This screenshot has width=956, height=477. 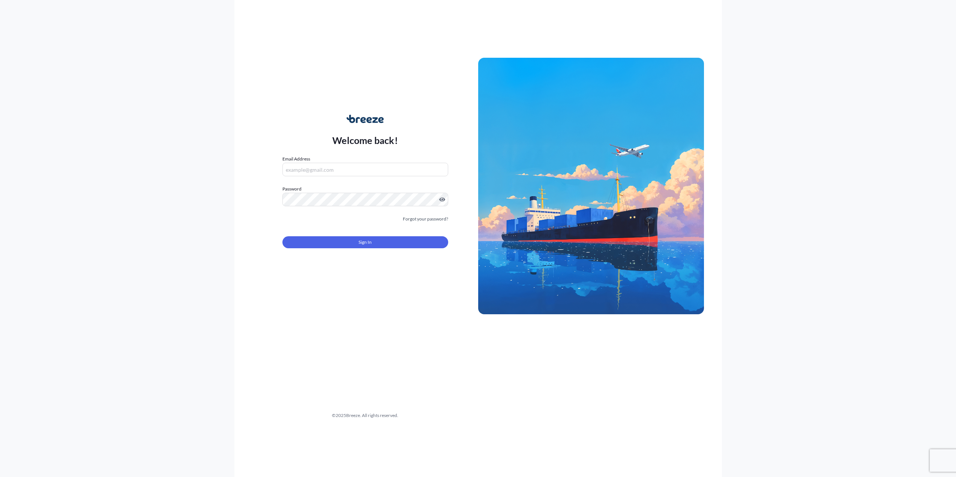 What do you see at coordinates (591, 186) in the screenshot?
I see `img: Ship illustration` at bounding box center [591, 186].